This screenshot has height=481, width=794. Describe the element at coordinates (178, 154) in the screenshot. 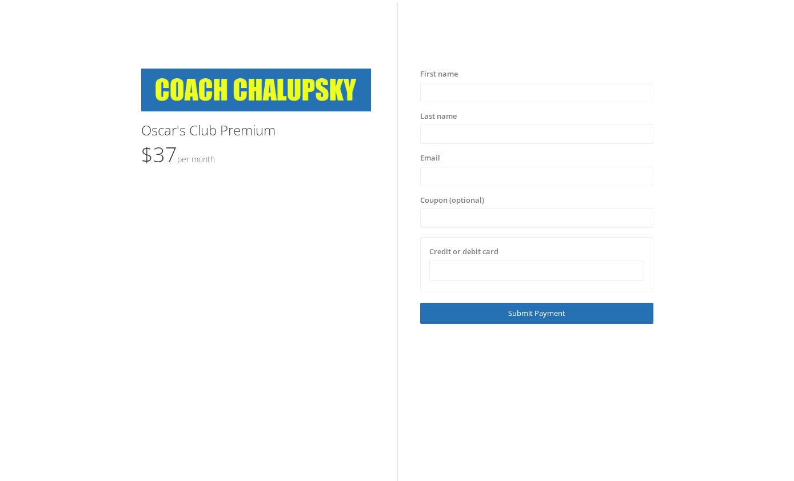

I see `span: $37` at that location.